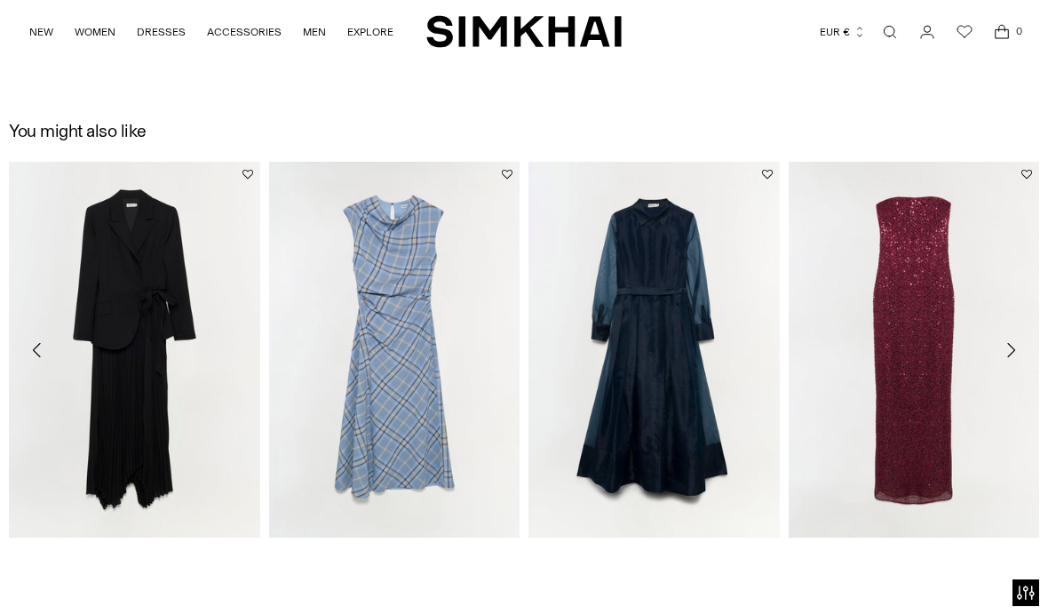  Describe the element at coordinates (524, 31) in the screenshot. I see `a: SIMKHAI` at that location.